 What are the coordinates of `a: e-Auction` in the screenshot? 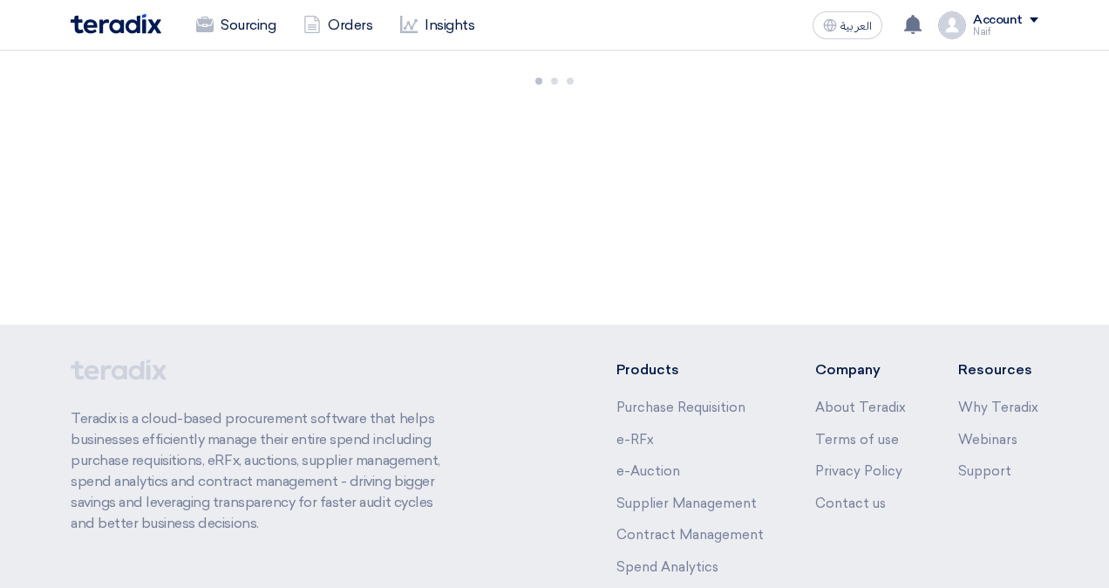 It's located at (648, 471).